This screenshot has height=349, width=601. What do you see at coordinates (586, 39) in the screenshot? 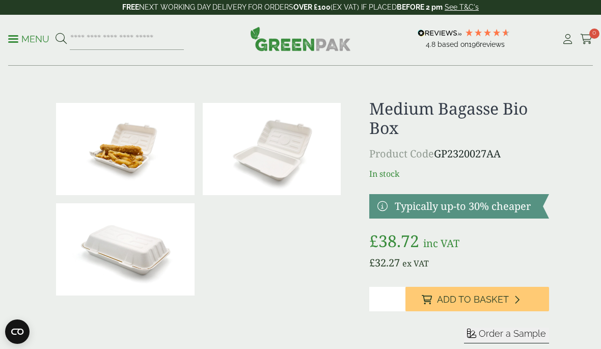
I see `i: Cart` at bounding box center [586, 39].